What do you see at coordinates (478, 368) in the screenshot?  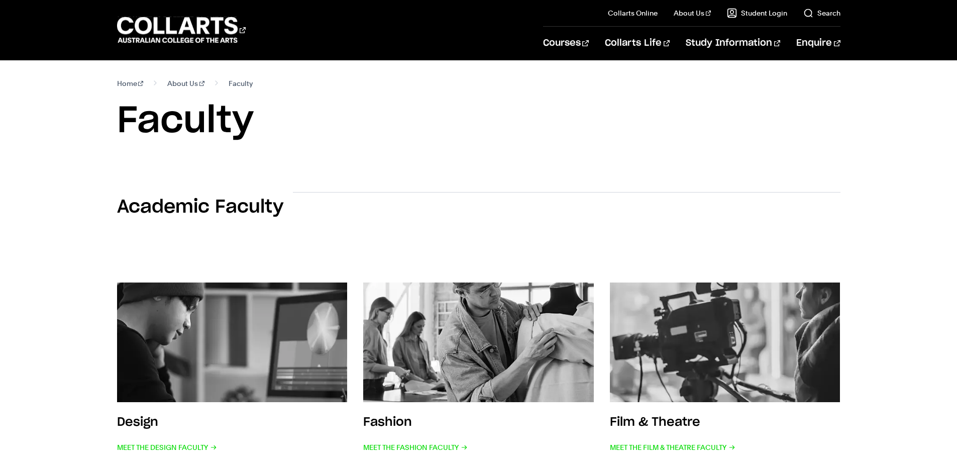 I see `a: Fashion Meet the Fashion Faculty` at bounding box center [478, 368].